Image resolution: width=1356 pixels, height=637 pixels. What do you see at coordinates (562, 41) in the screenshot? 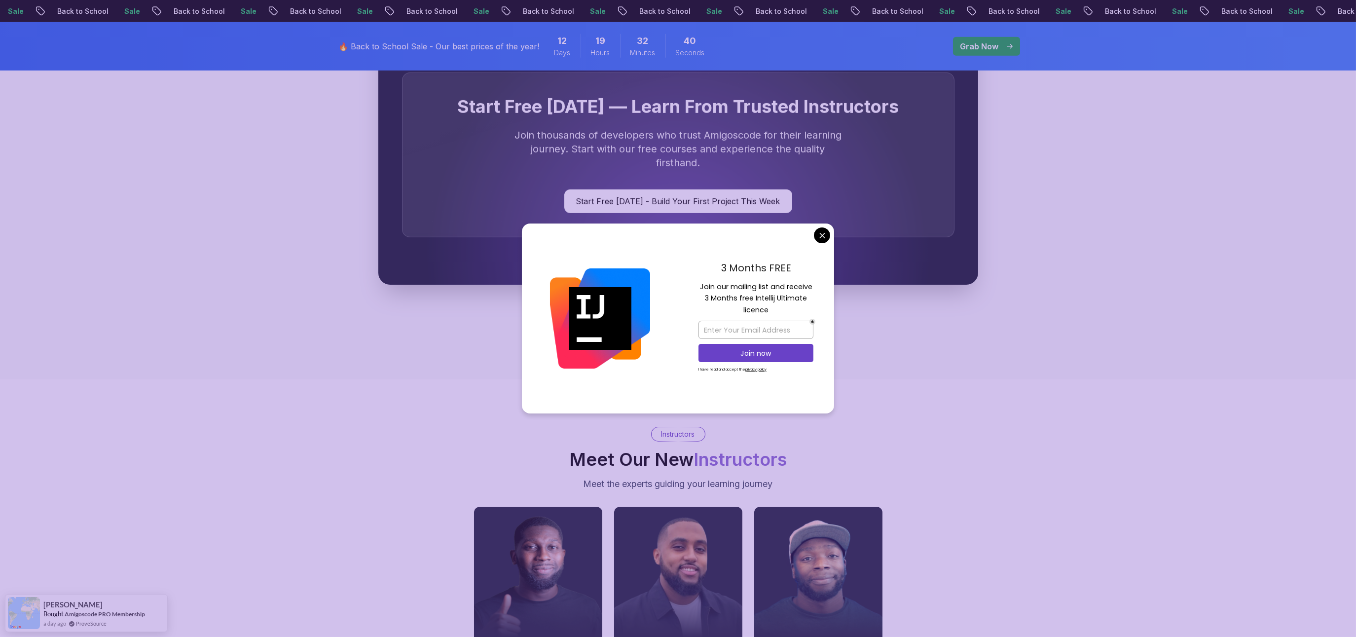
I see `span: 12 Days` at bounding box center [562, 41].